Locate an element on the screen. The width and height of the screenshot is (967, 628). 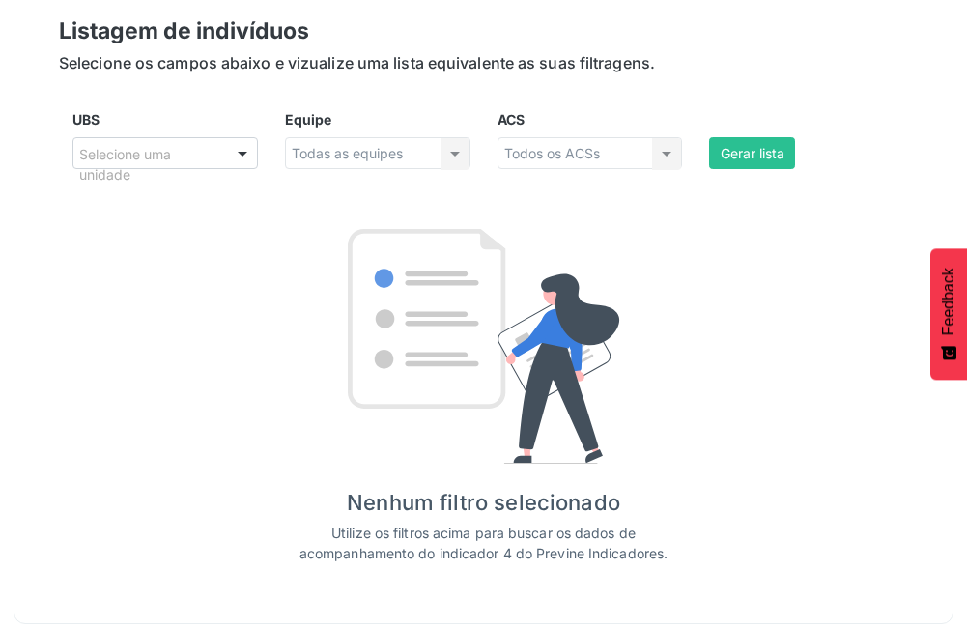
span: Listagem de indivíduos is located at coordinates (184, 31).